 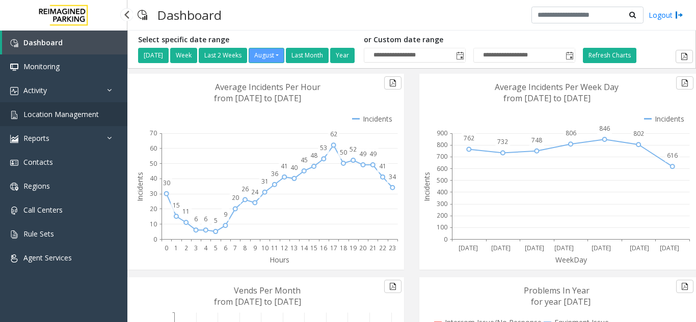 I want to click on text: 3, so click(x=196, y=248).